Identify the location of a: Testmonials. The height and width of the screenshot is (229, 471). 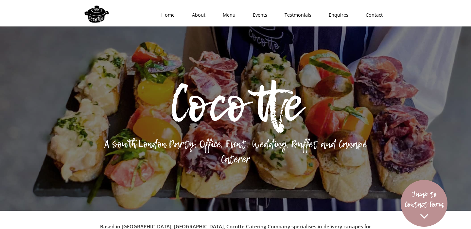
(296, 15).